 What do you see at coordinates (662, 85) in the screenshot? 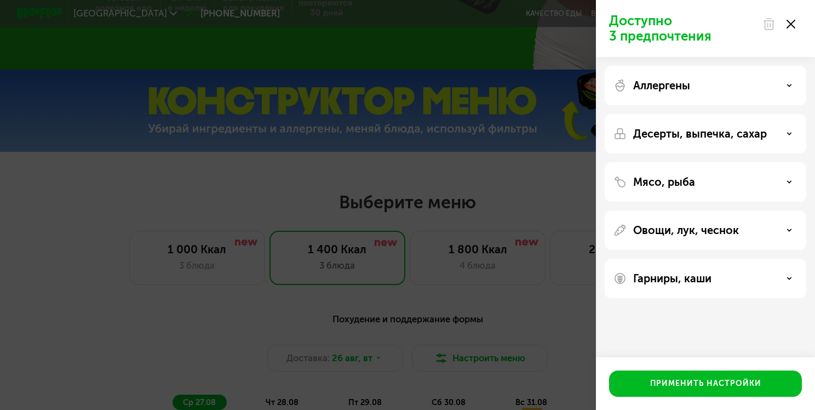
I see `p: Аллергены` at bounding box center [662, 85].